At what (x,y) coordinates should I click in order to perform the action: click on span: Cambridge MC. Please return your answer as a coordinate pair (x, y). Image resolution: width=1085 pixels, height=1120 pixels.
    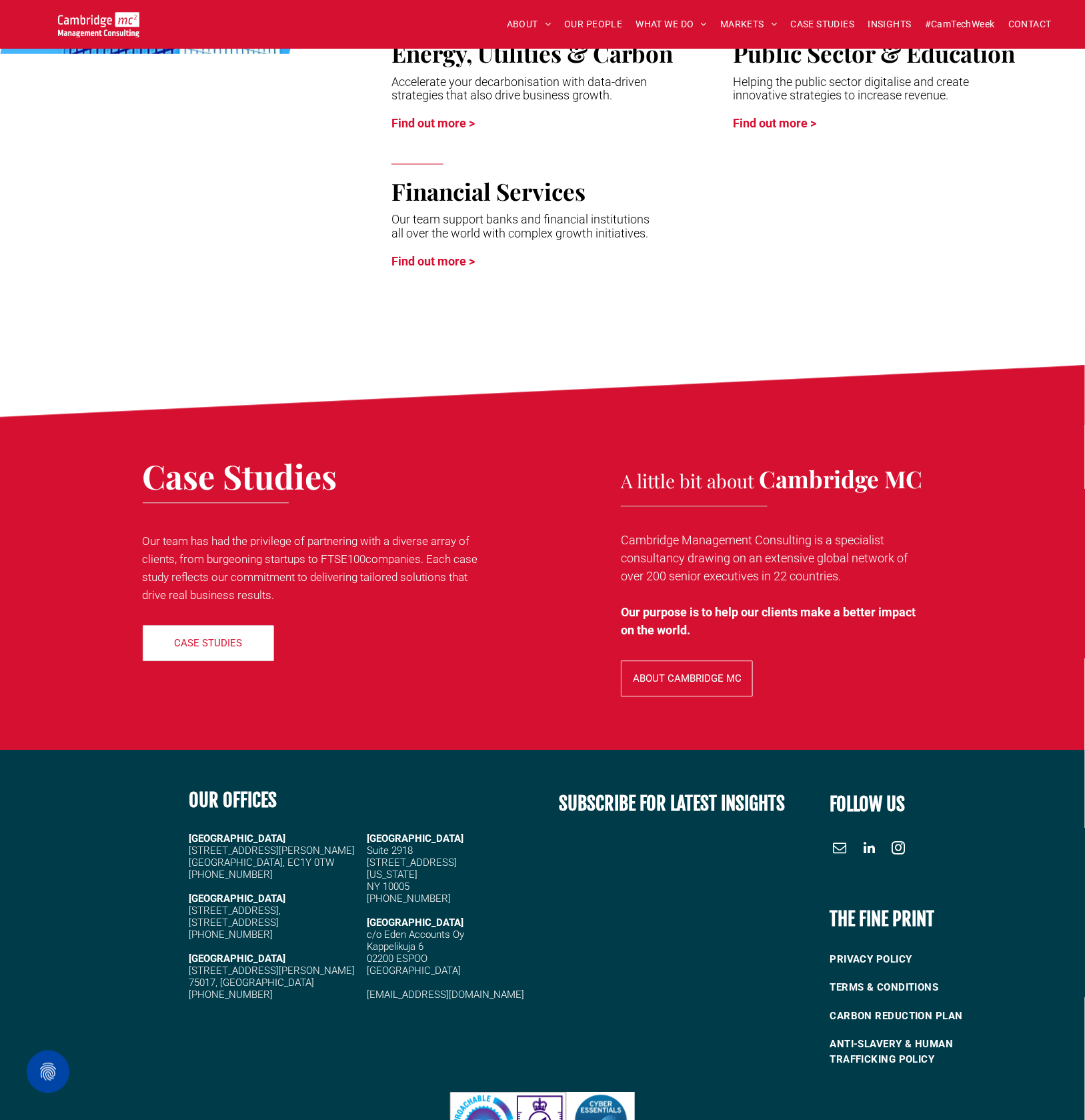
    Looking at the image, I should click on (841, 479).